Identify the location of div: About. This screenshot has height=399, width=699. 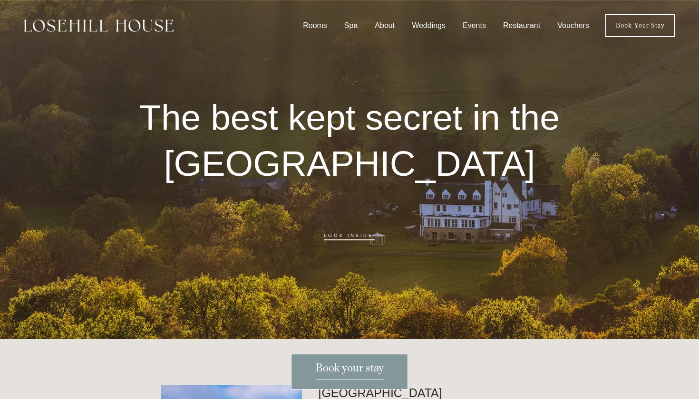
(385, 26).